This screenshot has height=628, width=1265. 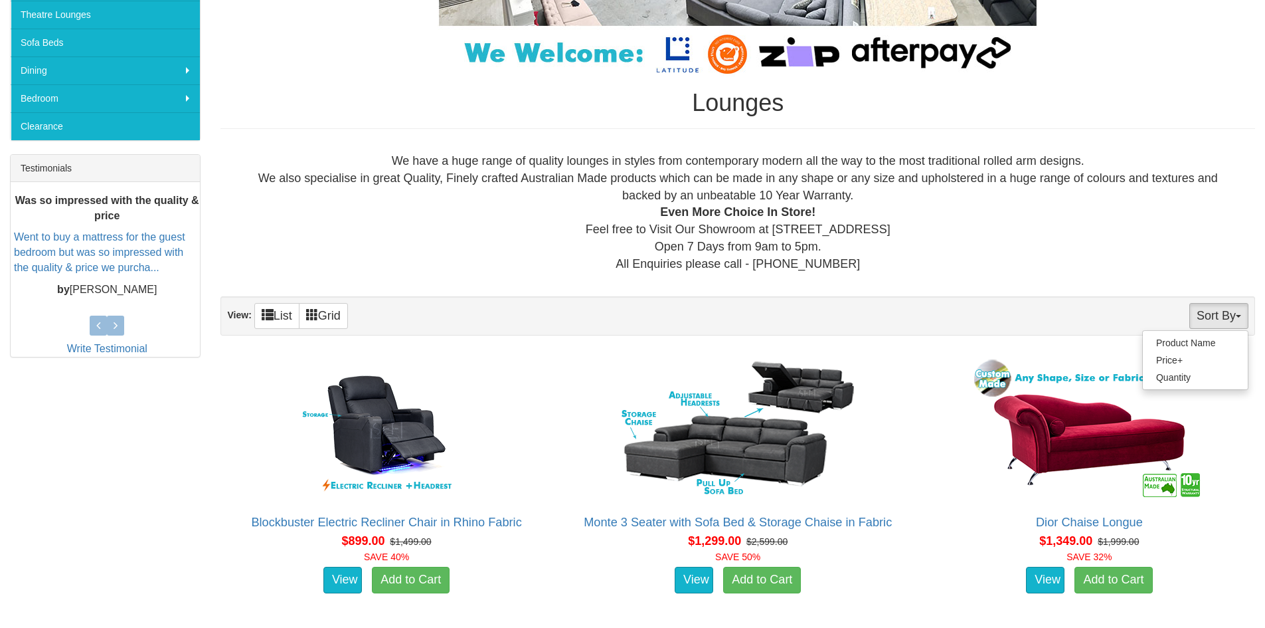 I want to click on font: SAVE 32%, so click(x=1089, y=557).